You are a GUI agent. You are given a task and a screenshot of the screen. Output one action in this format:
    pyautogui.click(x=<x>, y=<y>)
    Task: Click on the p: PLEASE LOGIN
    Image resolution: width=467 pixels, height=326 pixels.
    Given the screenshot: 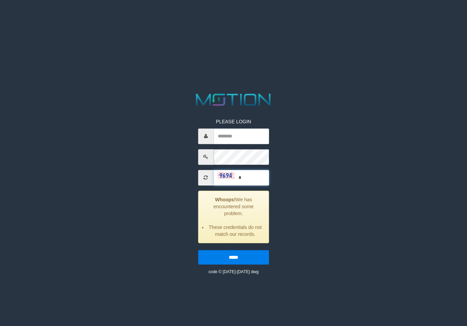 What is the action you would take?
    pyautogui.click(x=233, y=122)
    